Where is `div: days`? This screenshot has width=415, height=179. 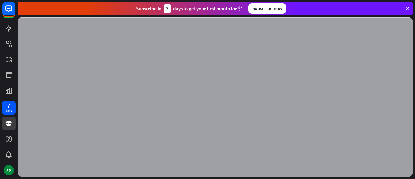 div: days is located at coordinates (9, 111).